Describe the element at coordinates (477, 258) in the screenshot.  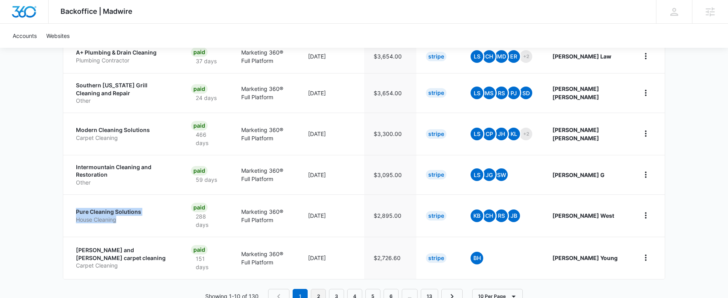
I see `span: BH` at that location.